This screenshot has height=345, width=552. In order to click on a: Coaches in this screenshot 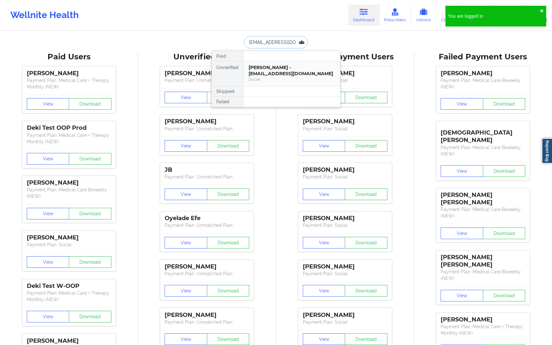, I will do `click(450, 15)`.